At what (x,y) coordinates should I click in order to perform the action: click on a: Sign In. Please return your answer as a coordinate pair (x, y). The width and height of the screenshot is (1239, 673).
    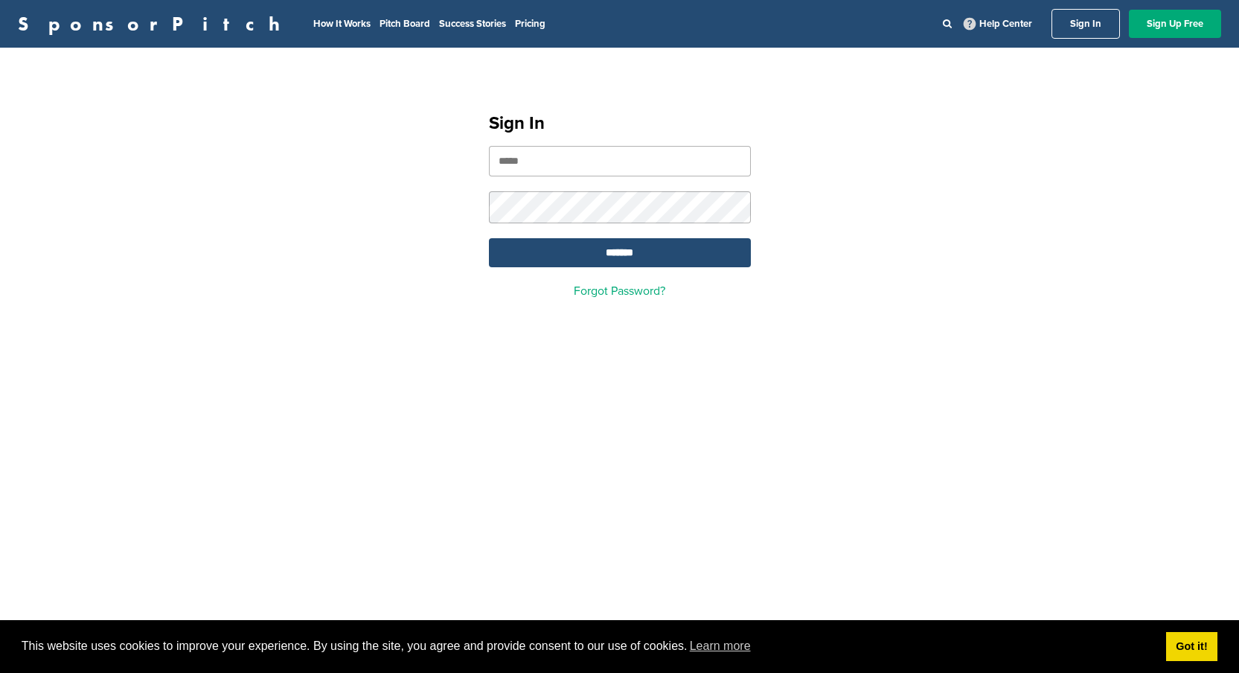
    Looking at the image, I should click on (1086, 24).